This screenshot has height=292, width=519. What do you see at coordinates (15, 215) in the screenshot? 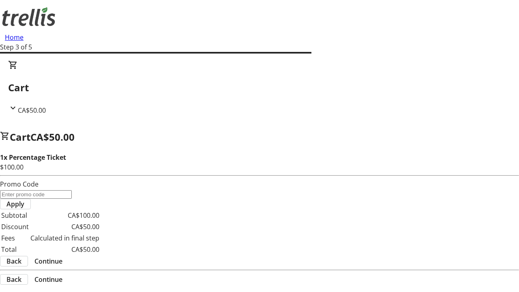
I see `td: Subtotal` at bounding box center [15, 215].